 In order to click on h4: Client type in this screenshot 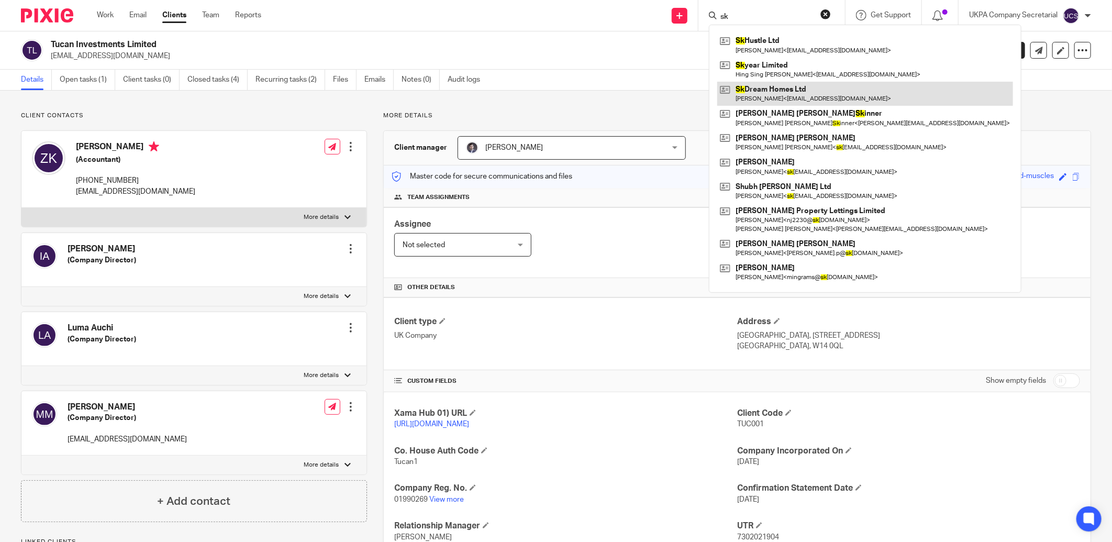, I will do `click(565, 321)`.